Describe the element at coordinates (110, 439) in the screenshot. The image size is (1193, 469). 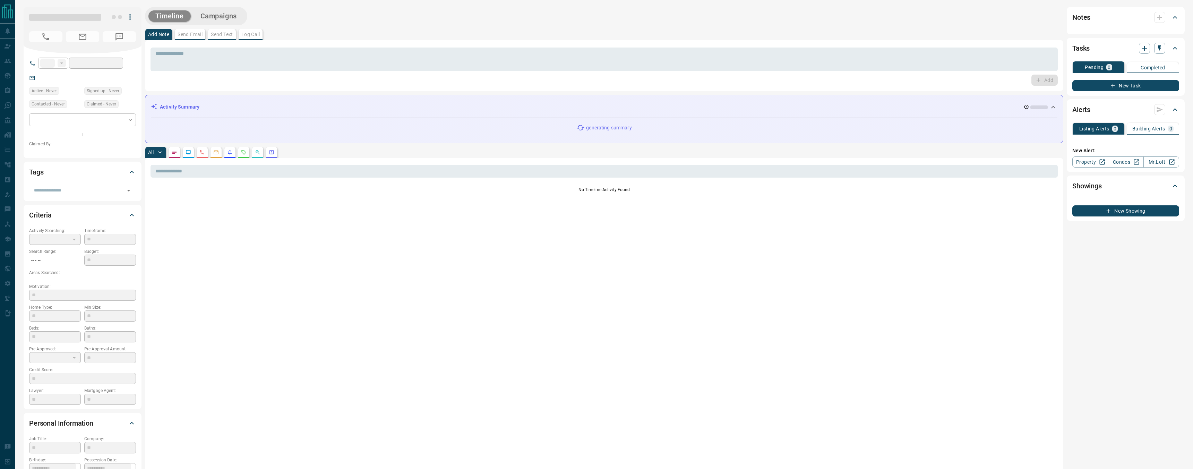
I see `p: Company:` at that location.